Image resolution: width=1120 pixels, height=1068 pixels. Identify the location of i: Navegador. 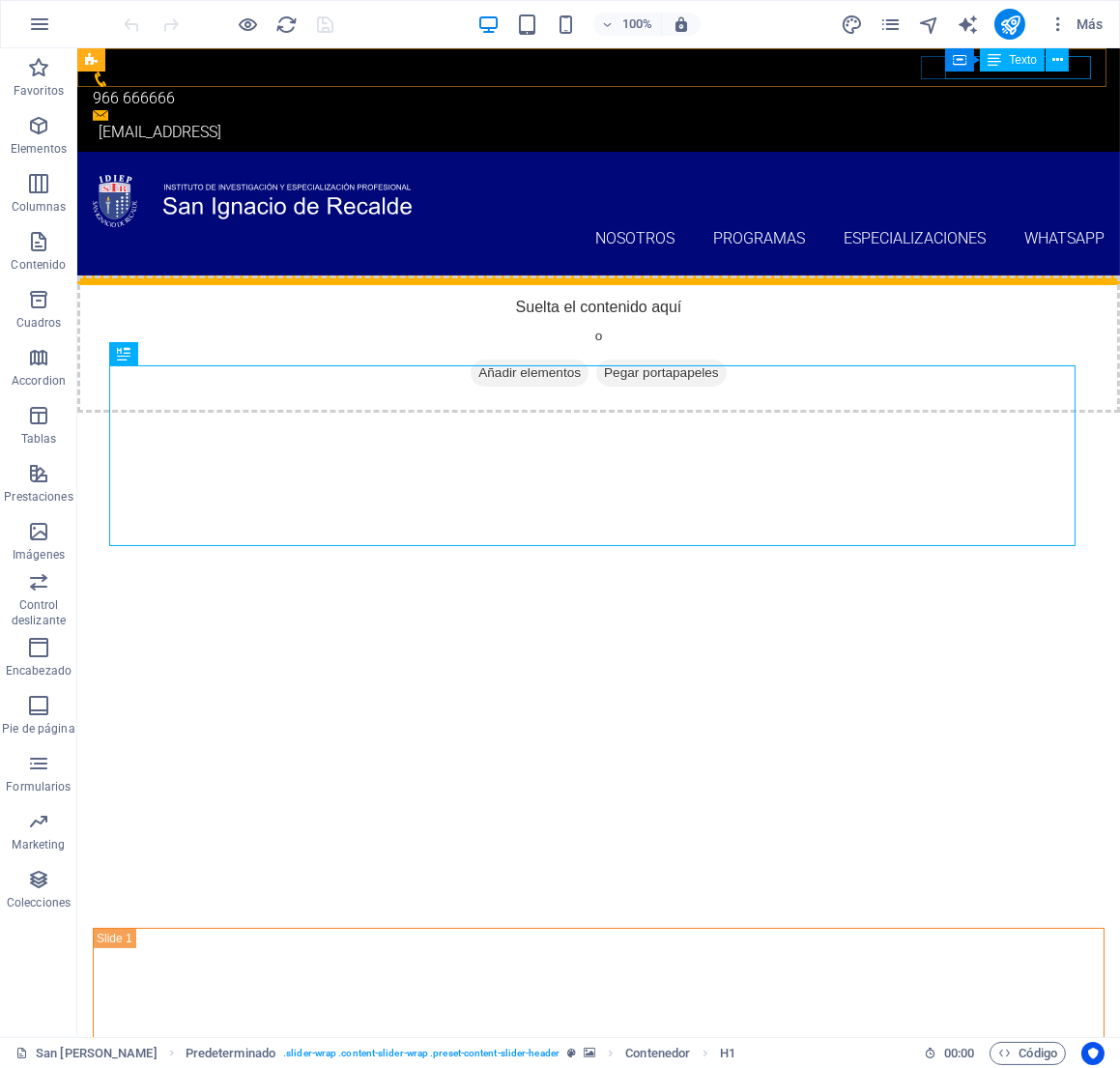
(929, 24).